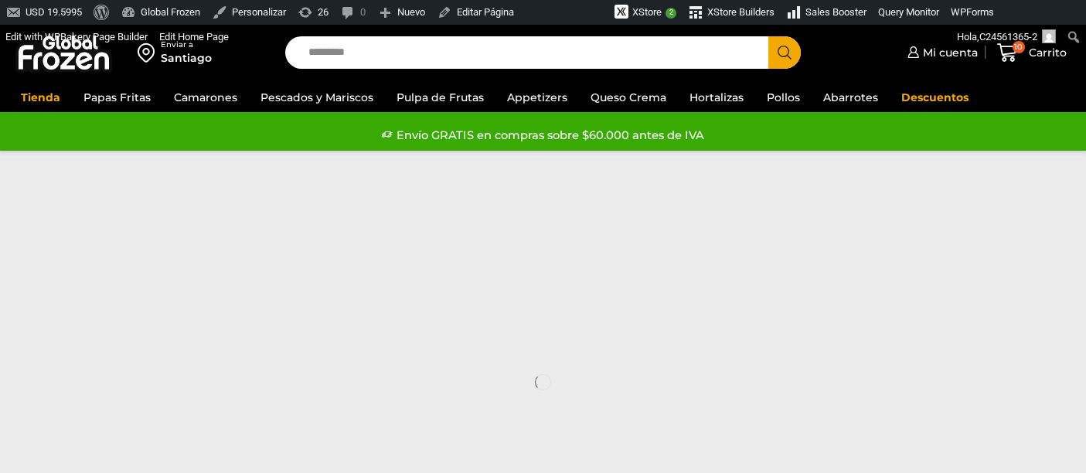 This screenshot has width=1086, height=473. Describe the element at coordinates (206, 97) in the screenshot. I see `a: Camarones` at that location.